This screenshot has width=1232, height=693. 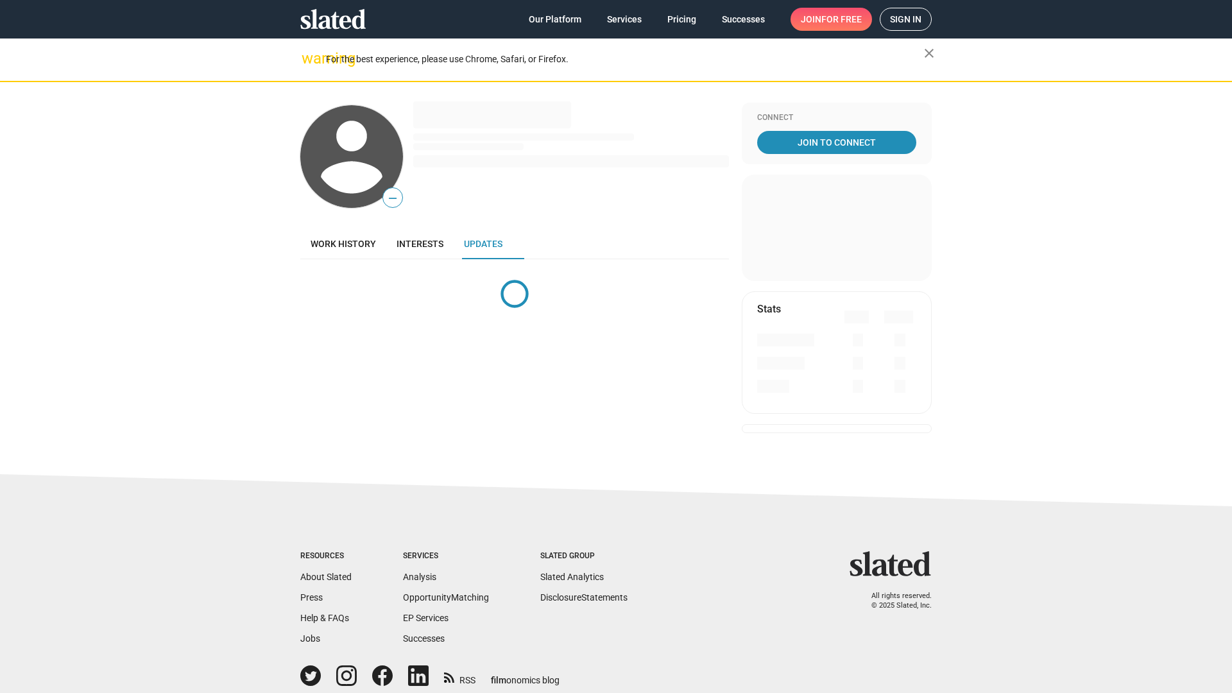 I want to click on div: Connect, so click(x=837, y=118).